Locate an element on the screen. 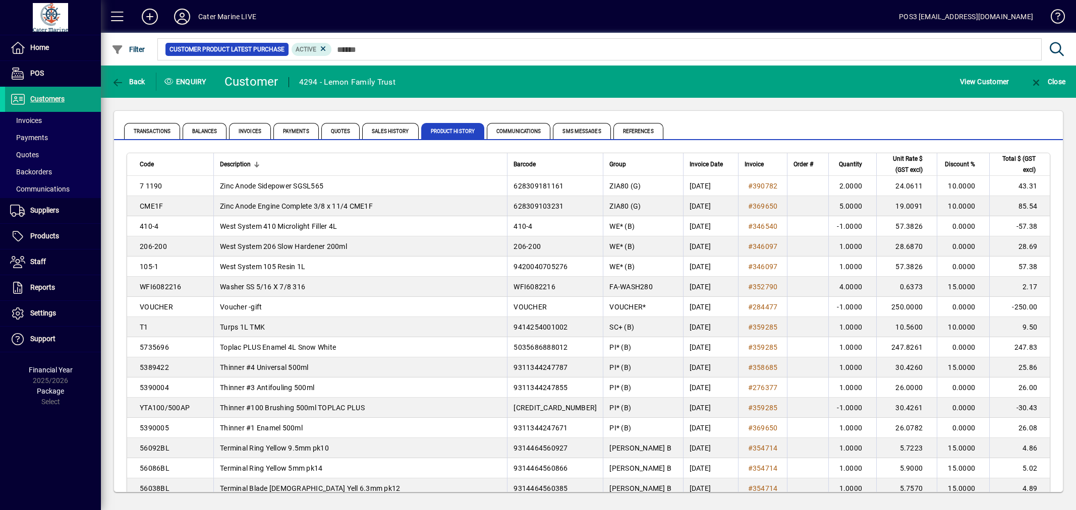 This screenshot has width=1076, height=510. td: 5.7570 is located at coordinates (906, 489).